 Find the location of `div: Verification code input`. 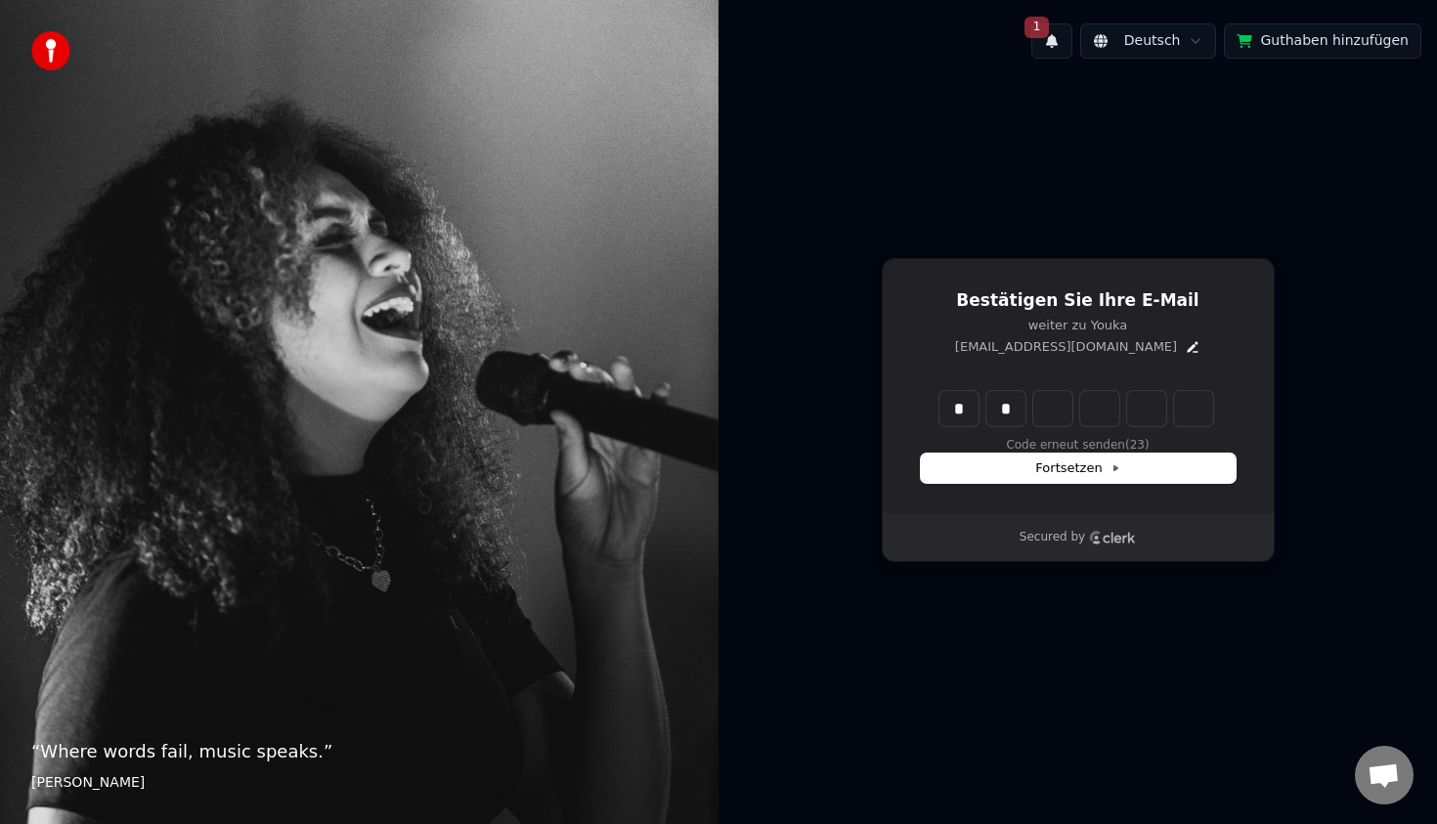

div: Verification code input is located at coordinates (1076, 409).